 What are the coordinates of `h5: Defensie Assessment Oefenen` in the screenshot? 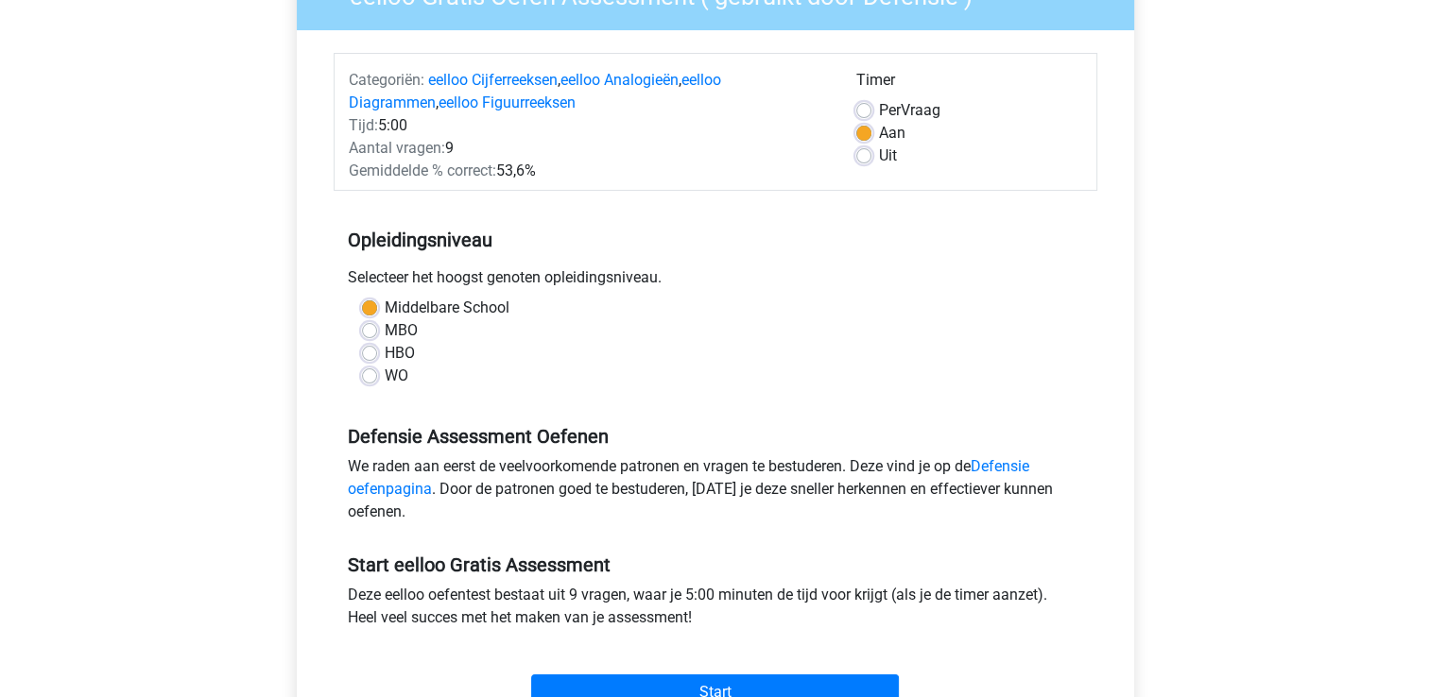 It's located at (715, 437).